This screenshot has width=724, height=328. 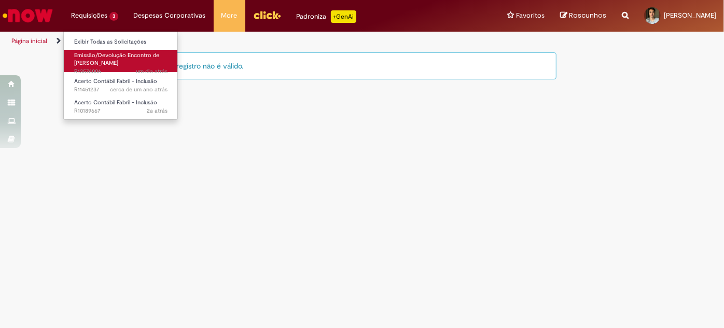 I want to click on span: cerca de um ano atrás, so click(x=138, y=89).